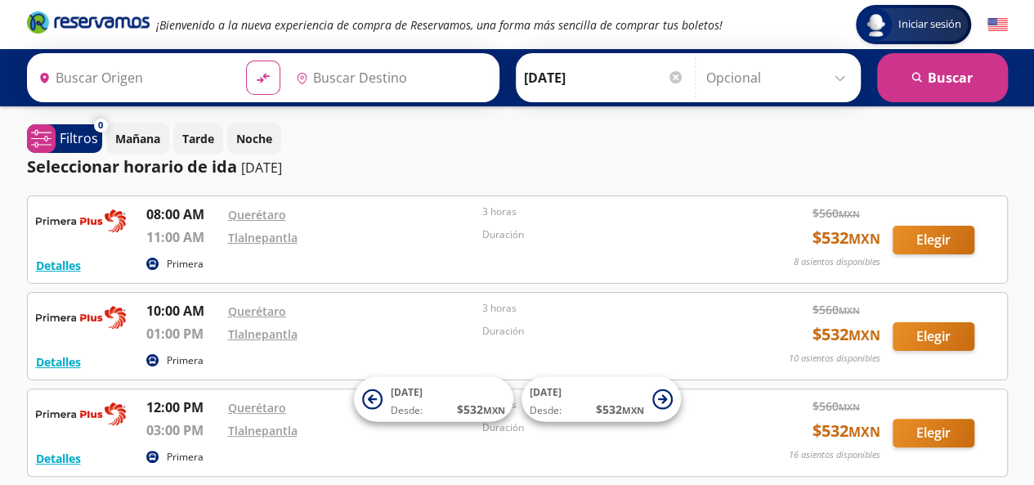 The image size is (1034, 485). What do you see at coordinates (183, 430) in the screenshot?
I see `p: 03:00 PM` at bounding box center [183, 430].